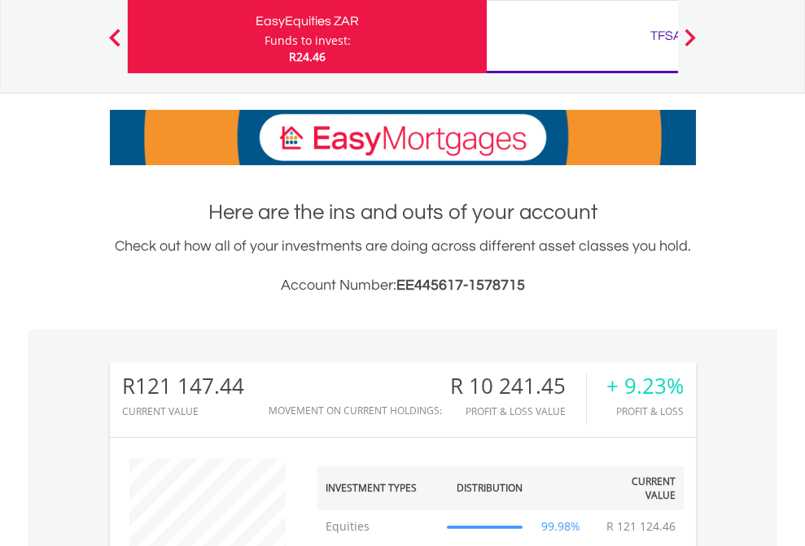  Describe the element at coordinates (183, 386) in the screenshot. I see `div: R121 147.44` at that location.